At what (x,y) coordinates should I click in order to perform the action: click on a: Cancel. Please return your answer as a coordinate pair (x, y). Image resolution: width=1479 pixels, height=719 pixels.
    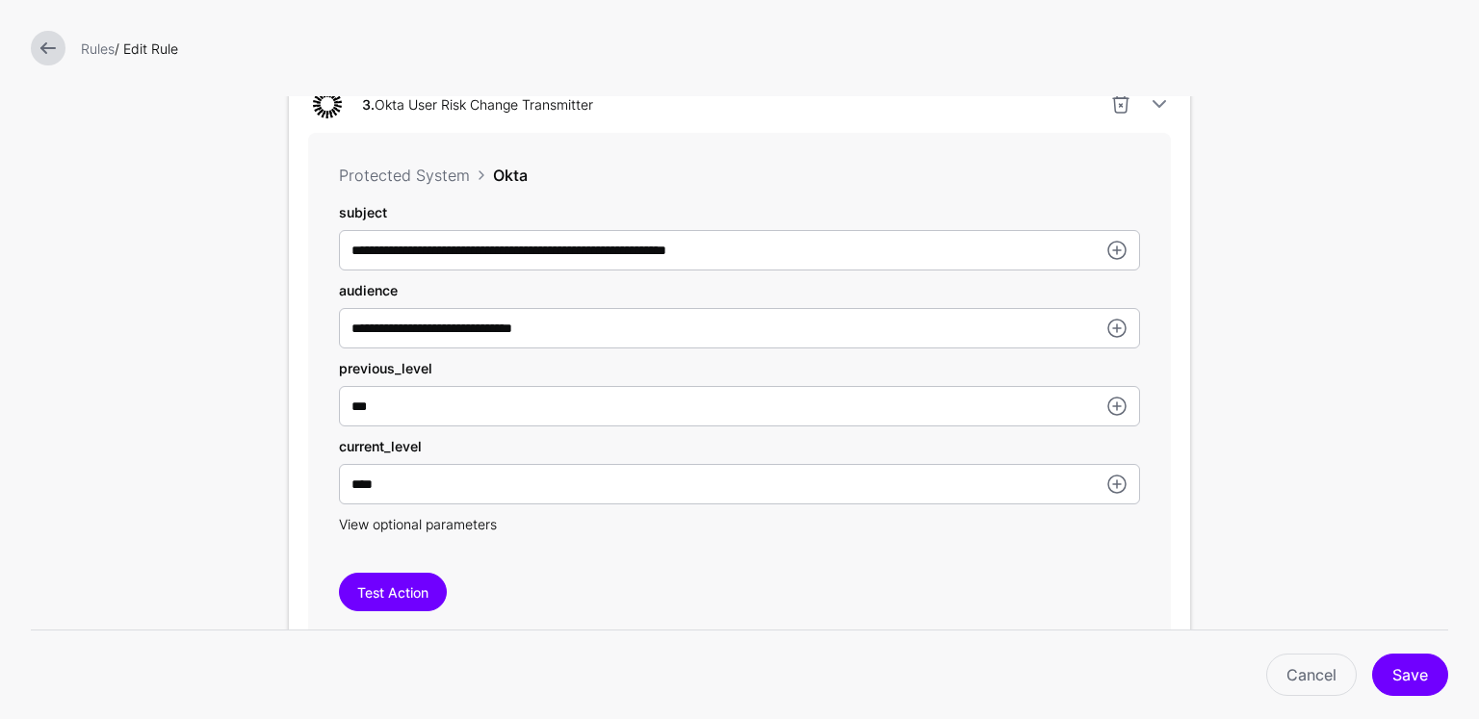
    Looking at the image, I should click on (1311, 675).